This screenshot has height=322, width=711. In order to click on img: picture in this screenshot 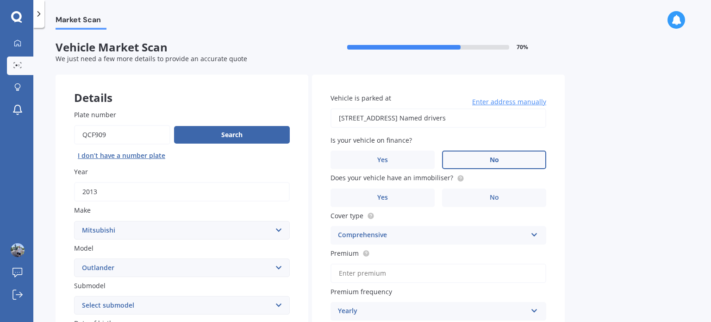, I will do `click(18, 250)`.